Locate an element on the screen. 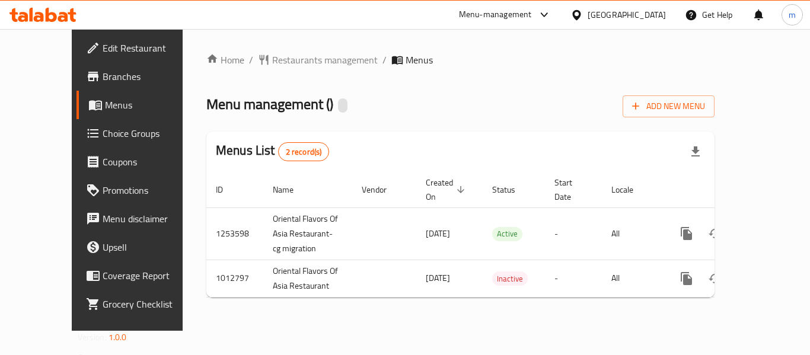  a: Grocery Checklist is located at coordinates (142, 304).